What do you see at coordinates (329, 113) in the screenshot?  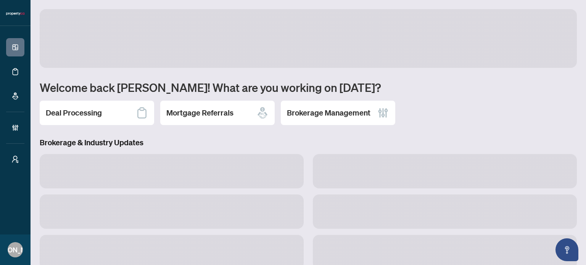 I see `h2: Brokerage Management` at bounding box center [329, 113].